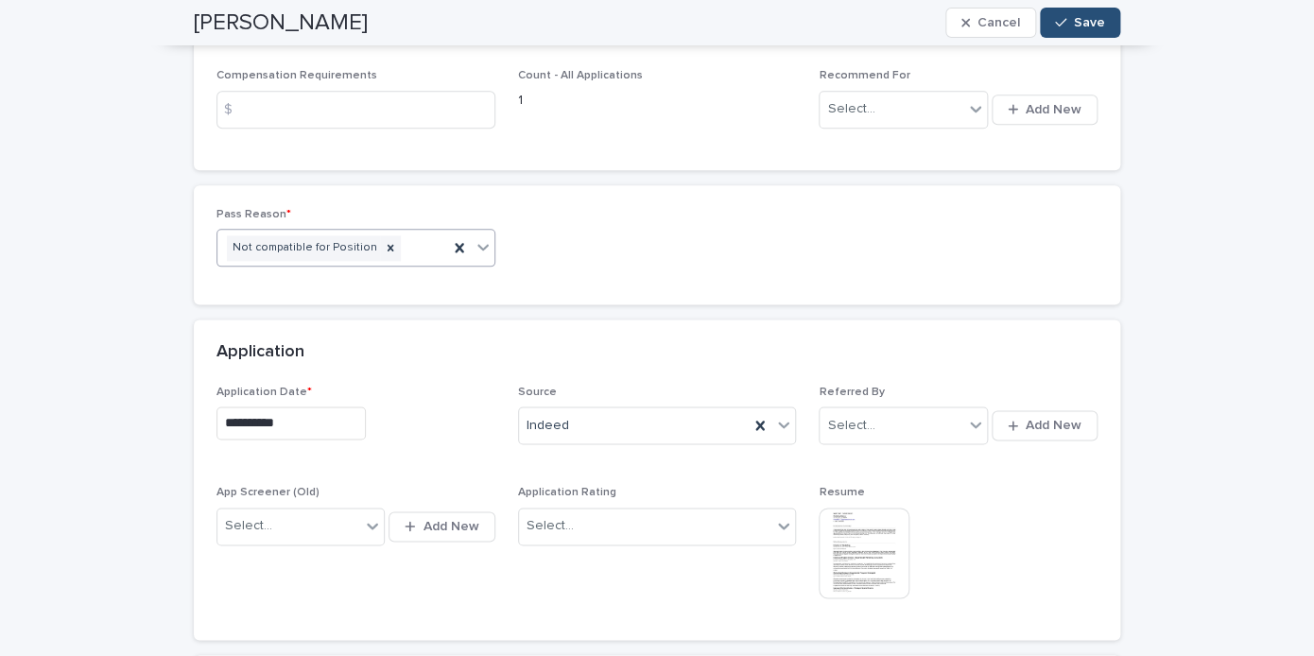 The image size is (1314, 656). What do you see at coordinates (264, 392) in the screenshot?
I see `span: Application Date` at bounding box center [264, 392].